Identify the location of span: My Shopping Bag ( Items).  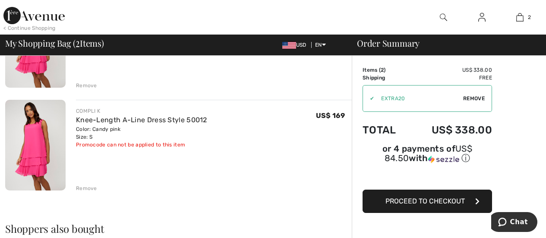
(54, 43).